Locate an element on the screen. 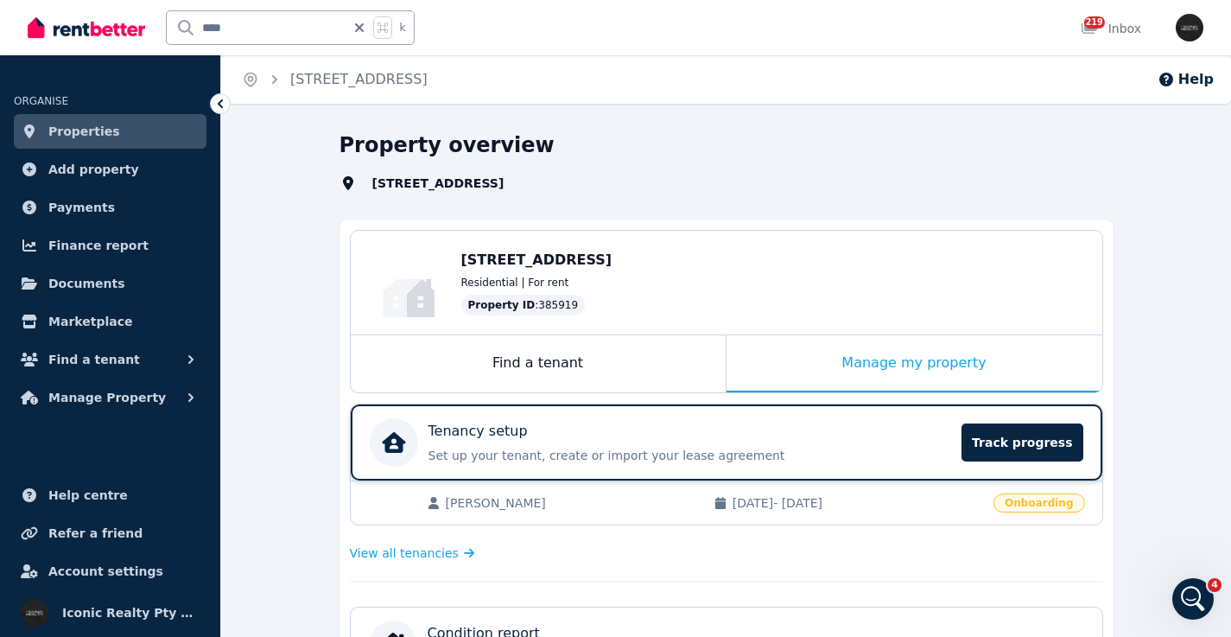 The height and width of the screenshot is (637, 1231). a: Finance report is located at coordinates (110, 245).